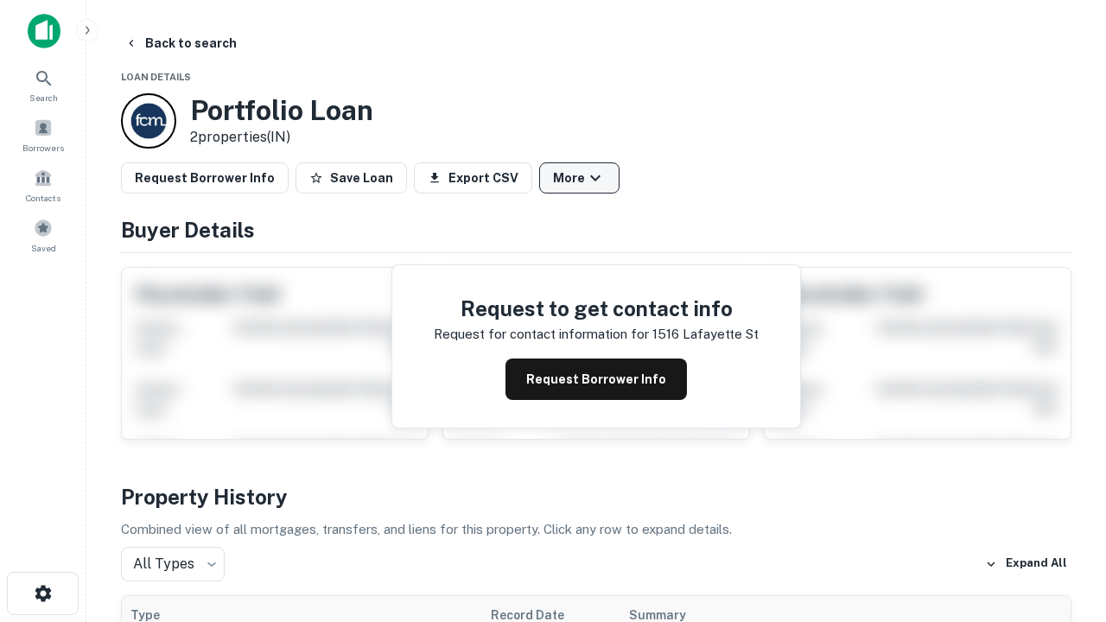 The width and height of the screenshot is (1106, 622). I want to click on div: Saved, so click(43, 235).